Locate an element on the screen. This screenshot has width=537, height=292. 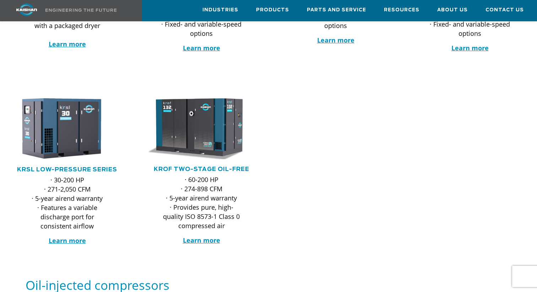
a: Products is located at coordinates (272, 10).